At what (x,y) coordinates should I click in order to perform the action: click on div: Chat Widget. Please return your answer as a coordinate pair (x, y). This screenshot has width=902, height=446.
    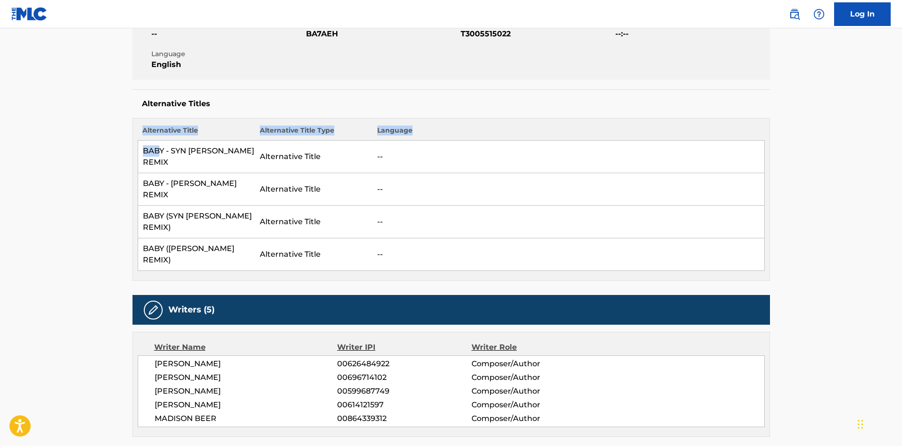
    Looking at the image, I should click on (879, 423).